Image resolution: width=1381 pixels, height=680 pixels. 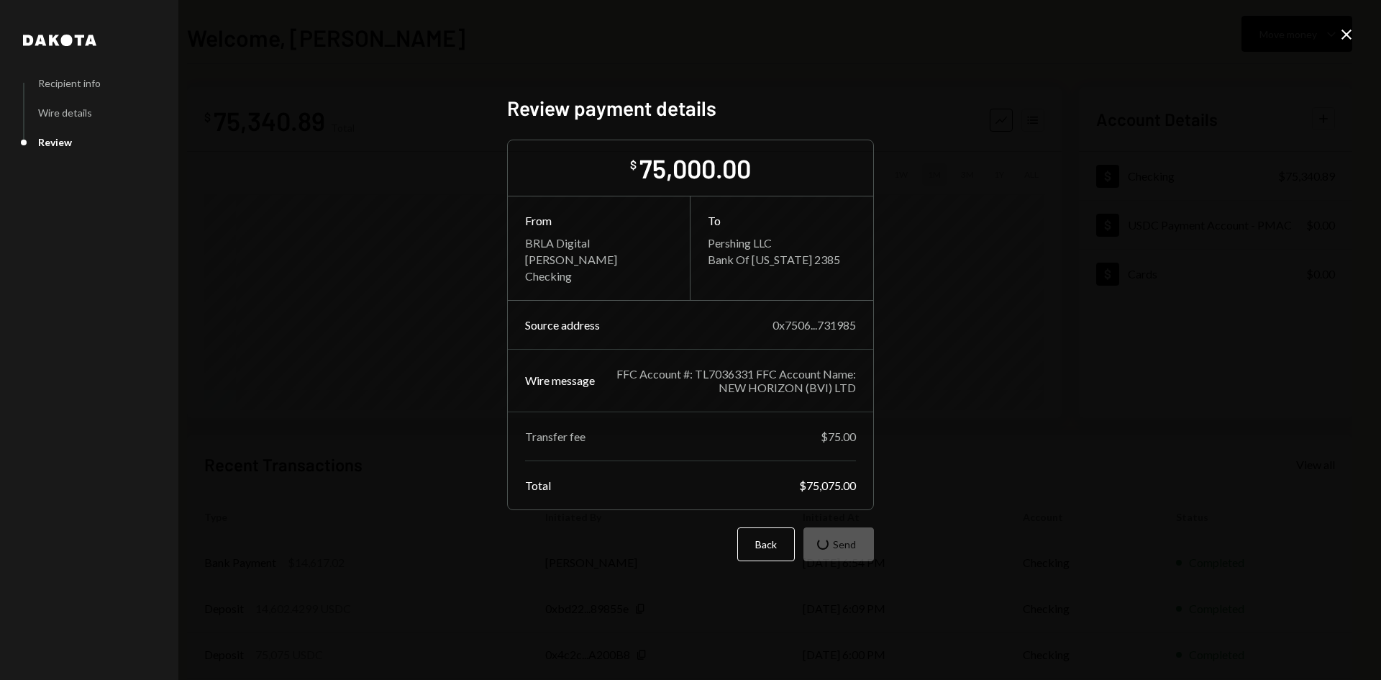 I want to click on button: Back, so click(x=766, y=544).